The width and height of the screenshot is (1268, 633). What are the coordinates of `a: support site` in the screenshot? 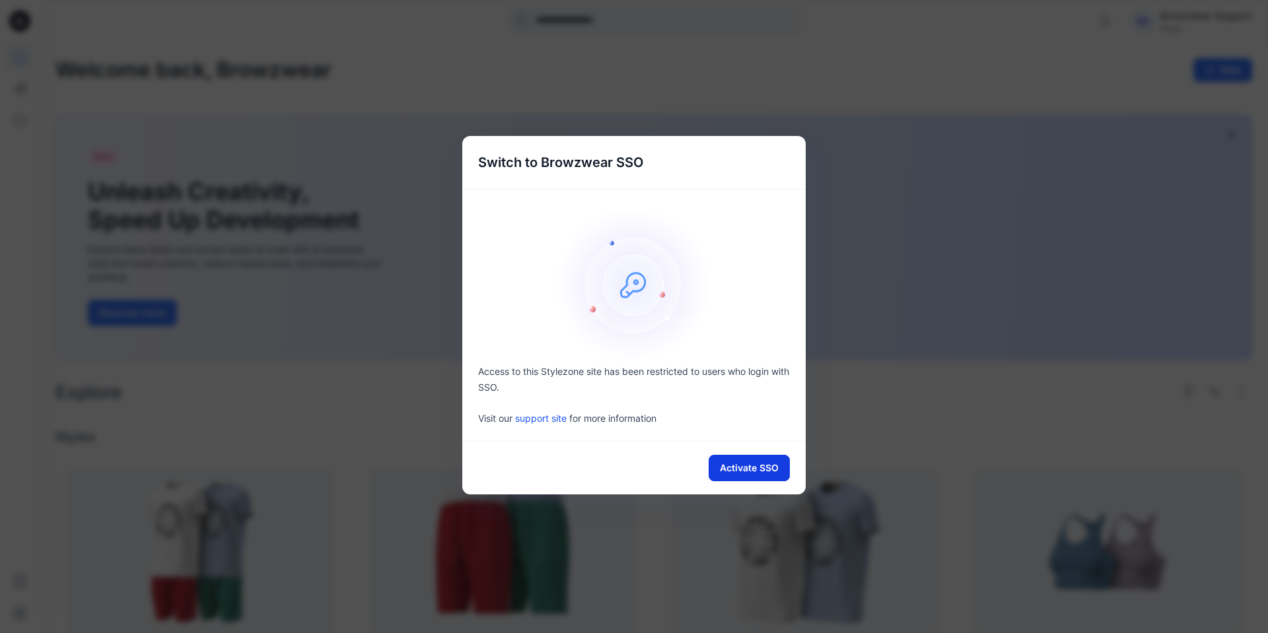 It's located at (541, 418).